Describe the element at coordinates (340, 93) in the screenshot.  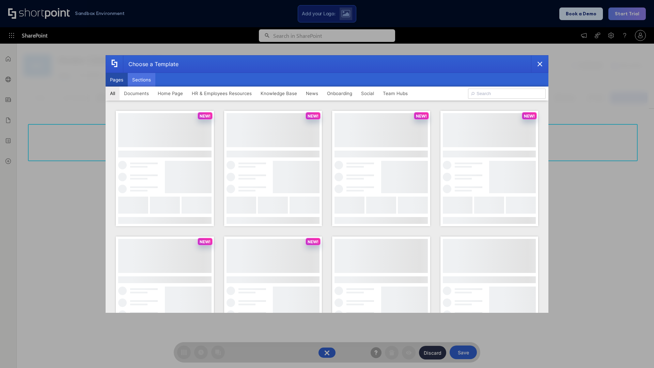
I see `button: Onboarding` at that location.